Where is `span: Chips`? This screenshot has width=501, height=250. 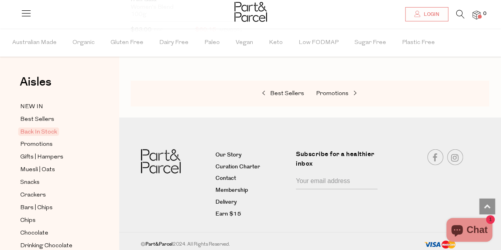 span: Chips is located at coordinates (28, 221).